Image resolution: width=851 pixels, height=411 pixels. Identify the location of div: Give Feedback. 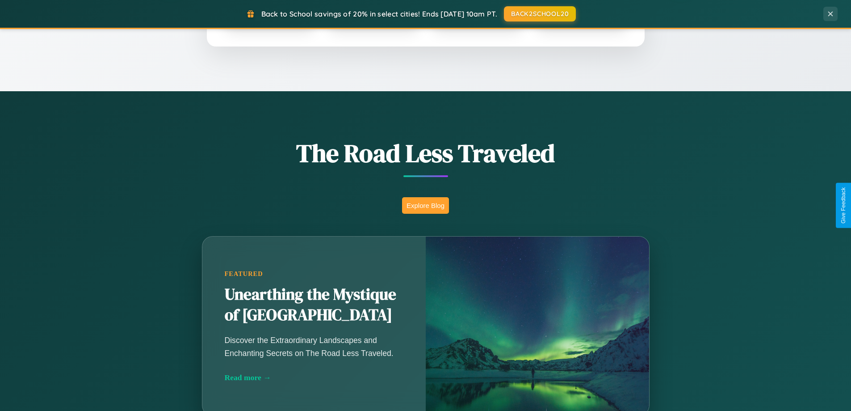
(844, 205).